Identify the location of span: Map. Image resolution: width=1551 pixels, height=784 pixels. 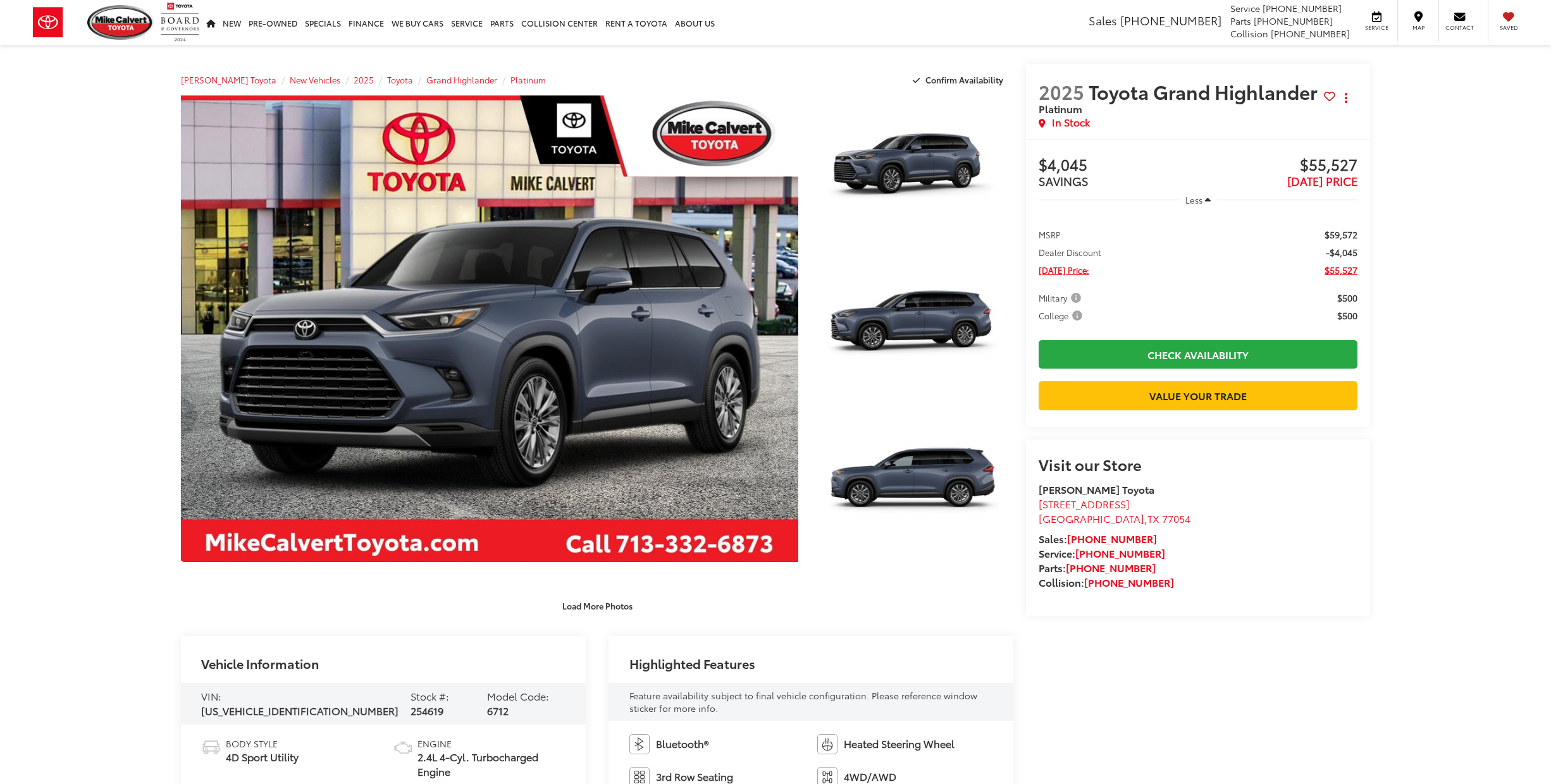
(1418, 27).